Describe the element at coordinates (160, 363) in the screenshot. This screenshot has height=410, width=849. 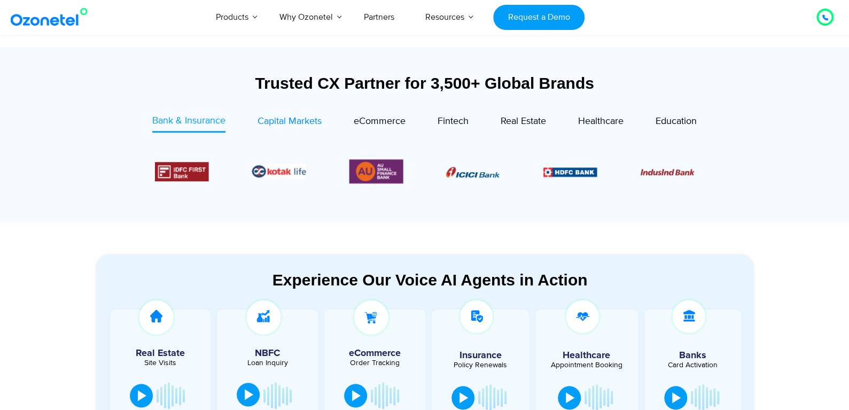
I see `div: Site Visits` at that location.